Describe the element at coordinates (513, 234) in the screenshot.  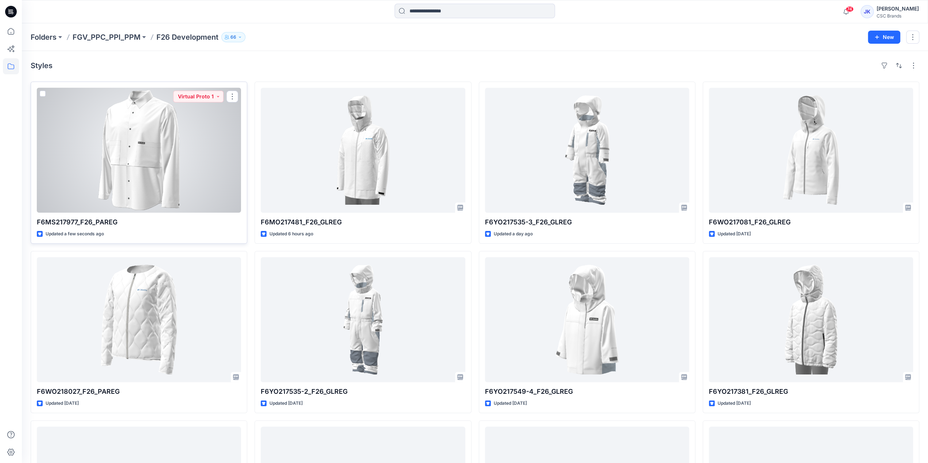
I see `p: Updated a day ago` at that location.